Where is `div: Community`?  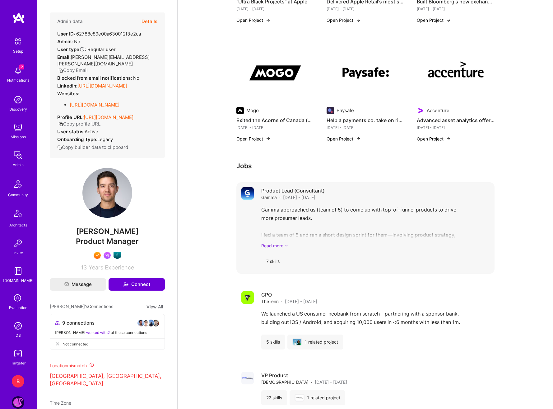
div: Community is located at coordinates (18, 195).